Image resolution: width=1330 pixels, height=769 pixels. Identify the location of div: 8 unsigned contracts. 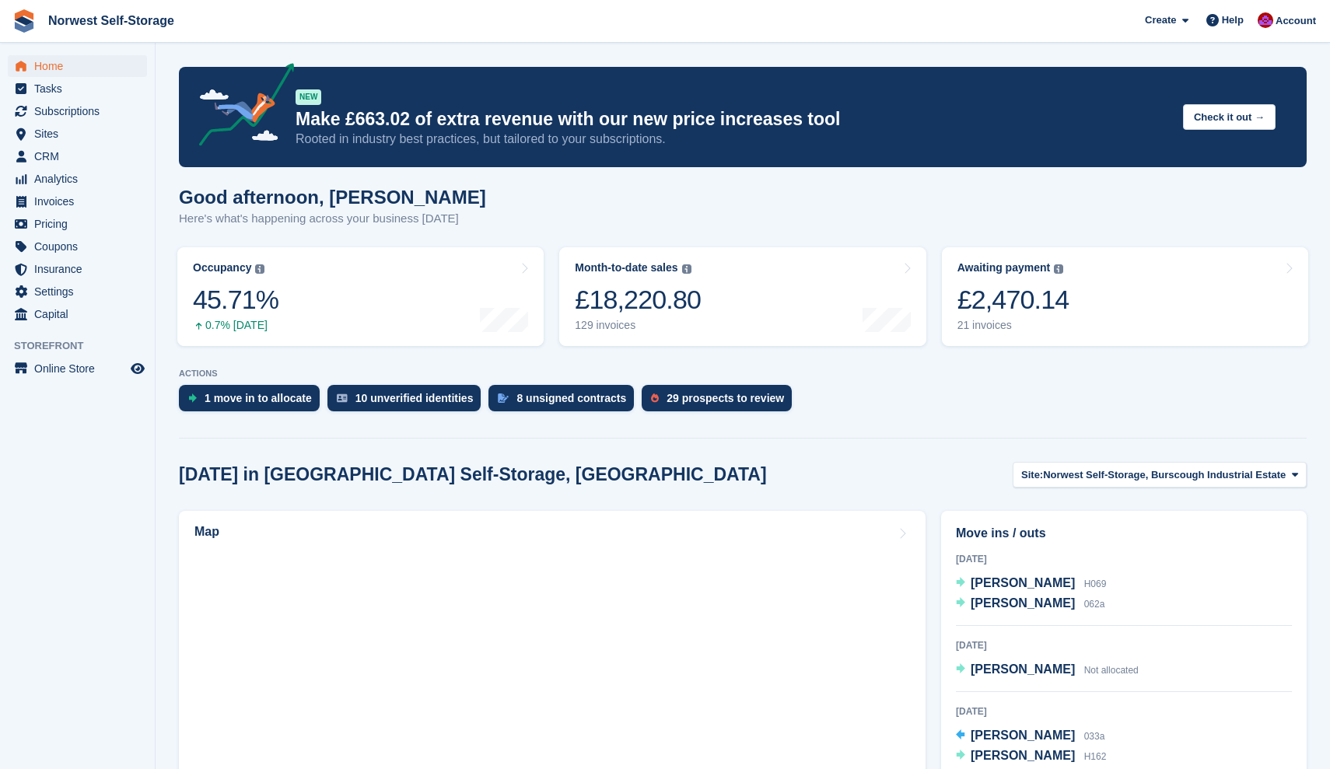
(571, 398).